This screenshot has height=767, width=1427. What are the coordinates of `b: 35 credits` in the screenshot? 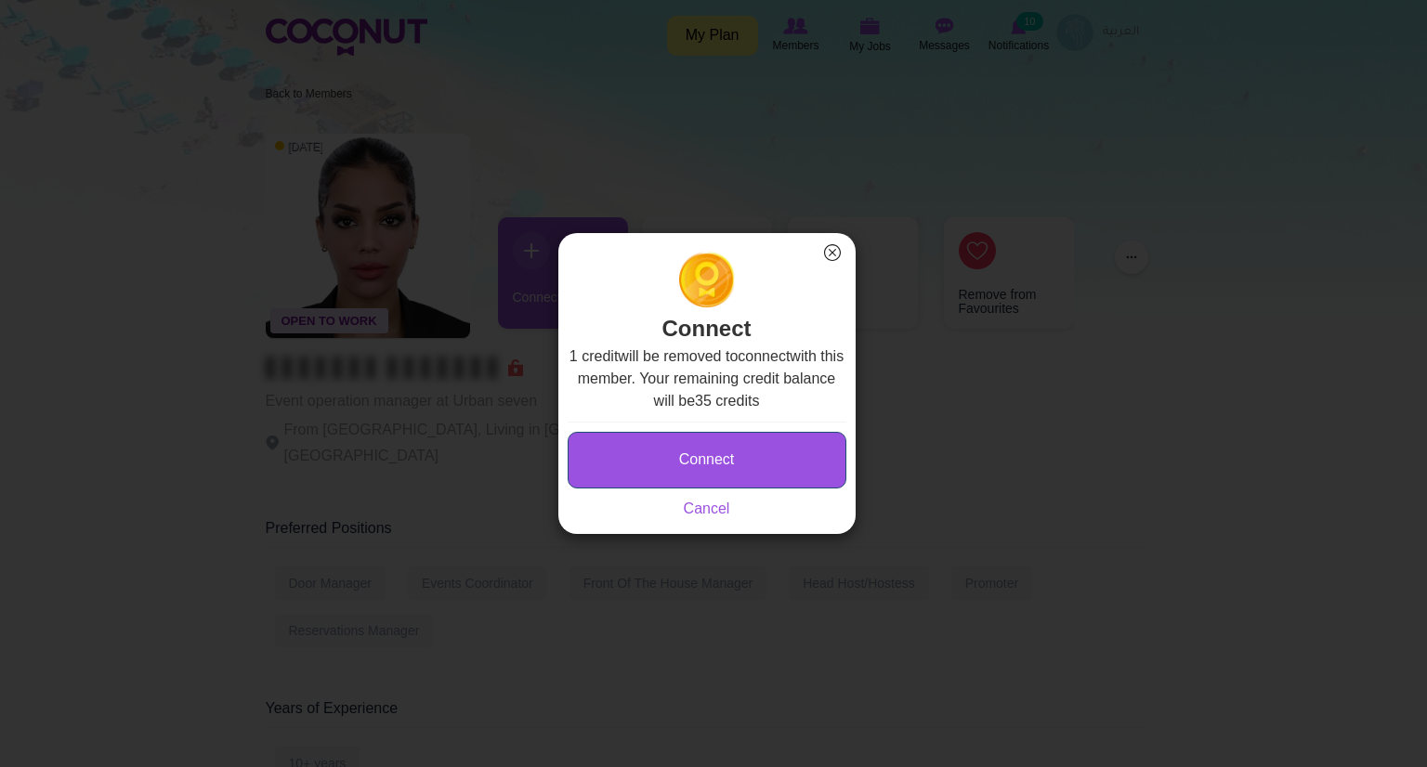 It's located at (727, 400).